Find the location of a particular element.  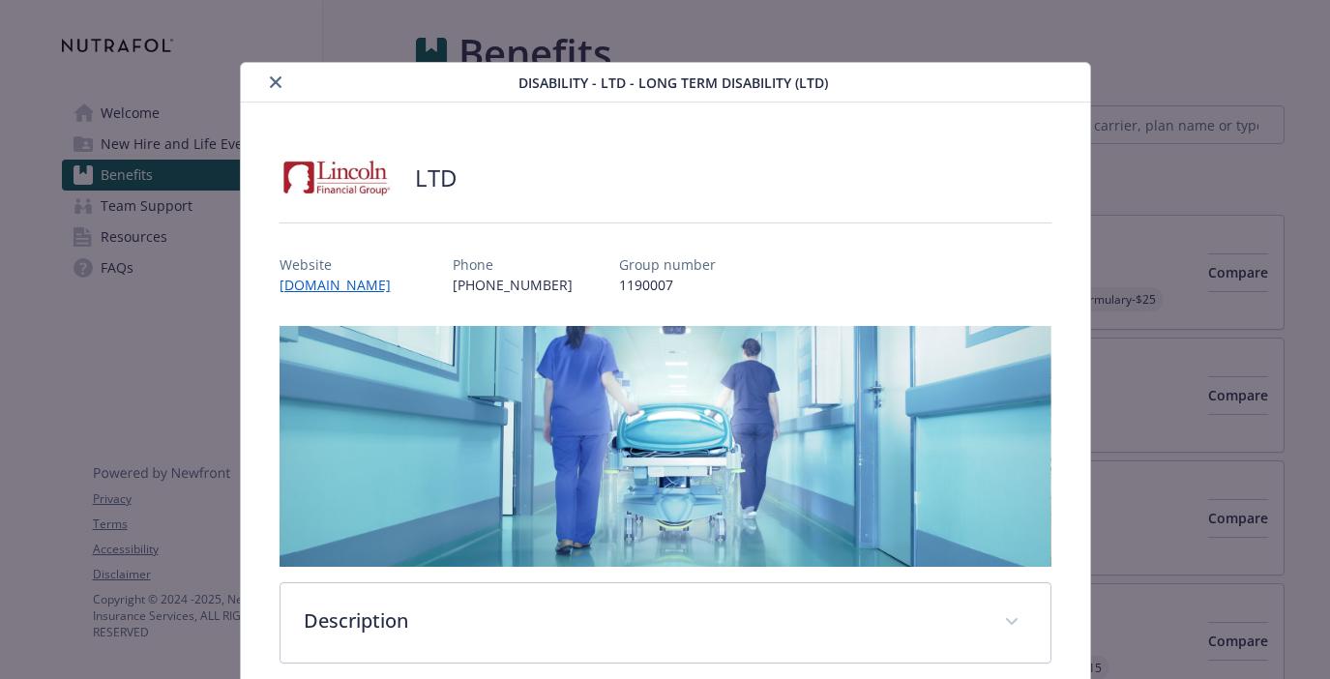

p: Website is located at coordinates (342, 264).